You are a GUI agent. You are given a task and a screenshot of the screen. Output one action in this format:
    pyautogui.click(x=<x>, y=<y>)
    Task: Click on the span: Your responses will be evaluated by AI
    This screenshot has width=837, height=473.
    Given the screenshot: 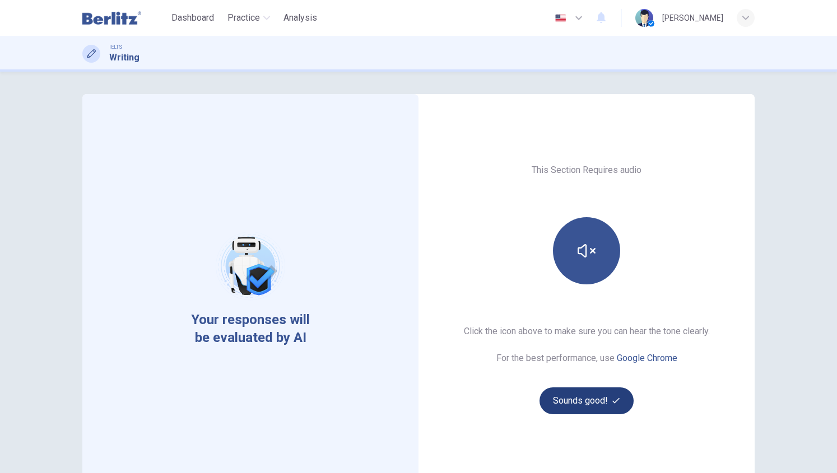 What is the action you would take?
    pyautogui.click(x=250, y=329)
    